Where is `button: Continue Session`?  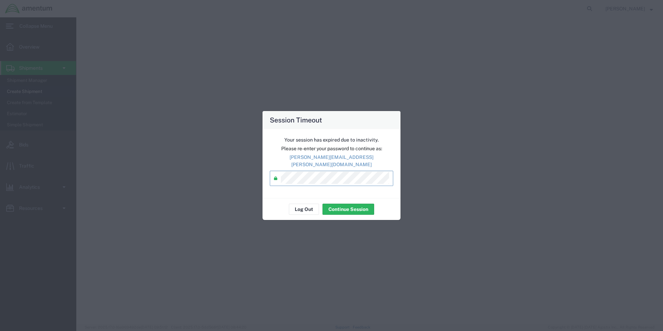 button: Continue Session is located at coordinates (348, 209).